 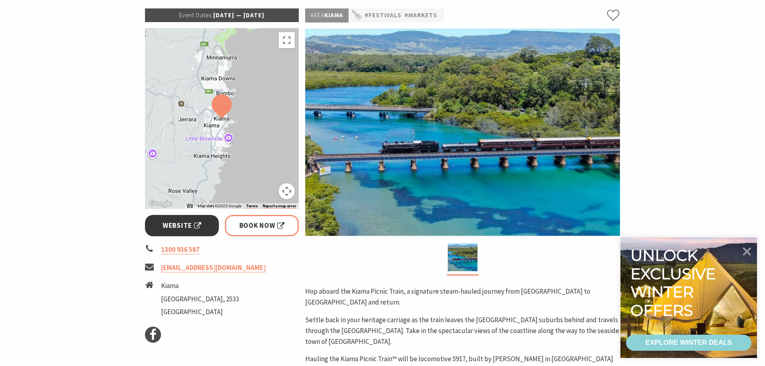 I want to click on button: Toggle fullscreen view, so click(x=287, y=40).